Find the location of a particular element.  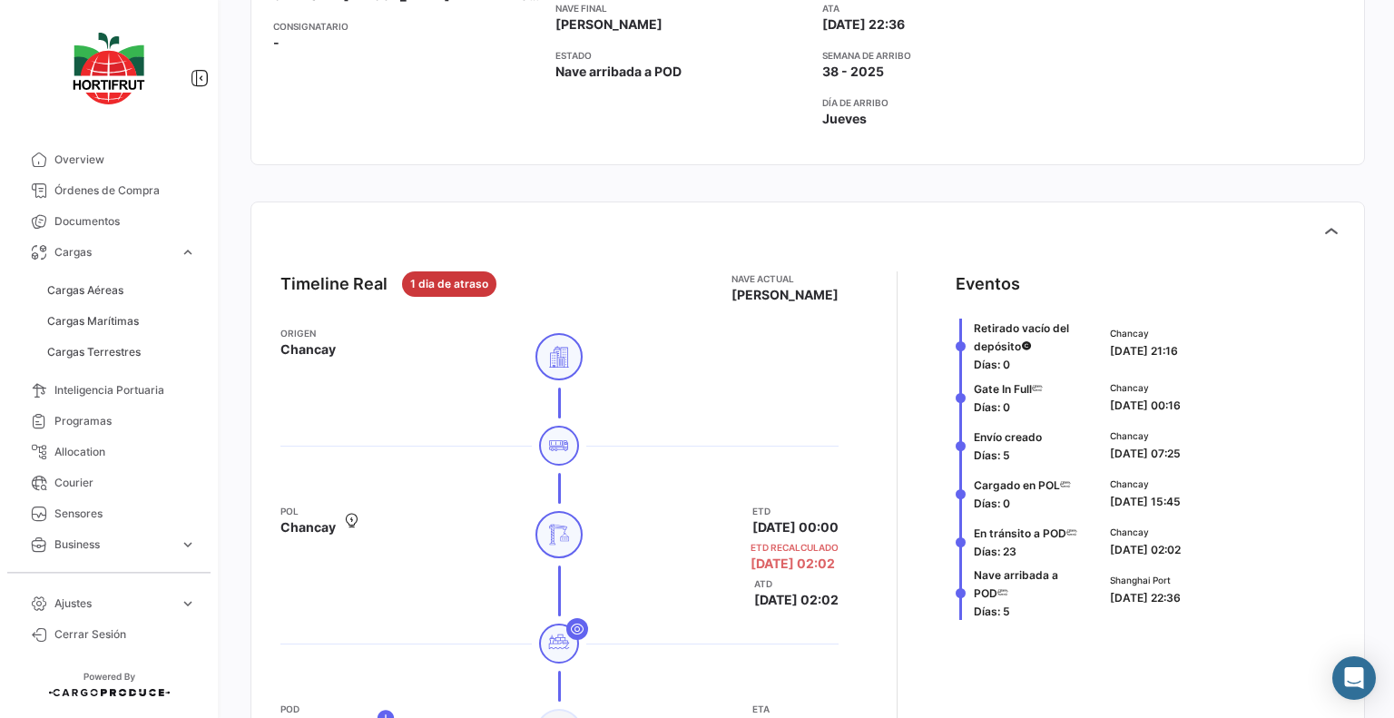

app-card-info-title: ATA is located at coordinates (948, 8).